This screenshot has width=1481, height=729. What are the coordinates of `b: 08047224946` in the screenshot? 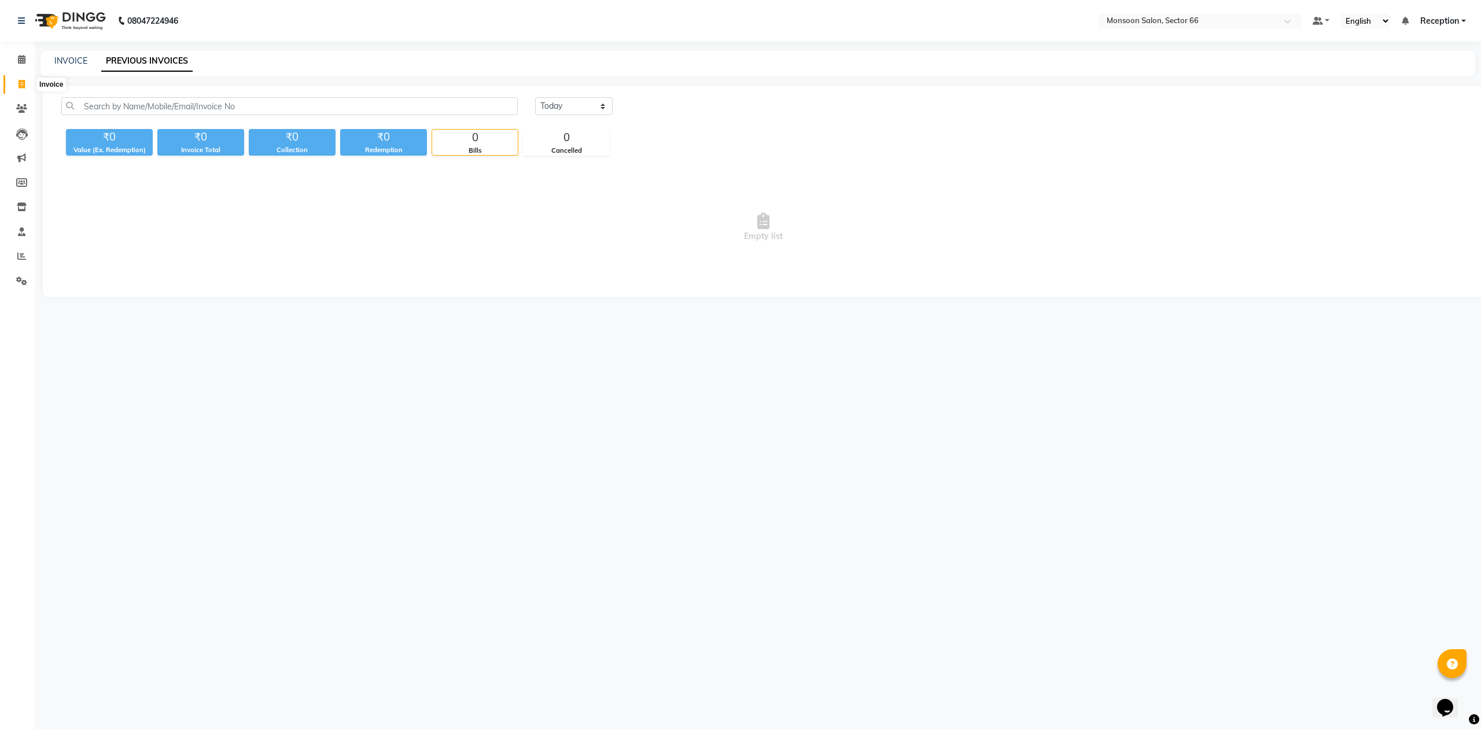 It's located at (153, 21).